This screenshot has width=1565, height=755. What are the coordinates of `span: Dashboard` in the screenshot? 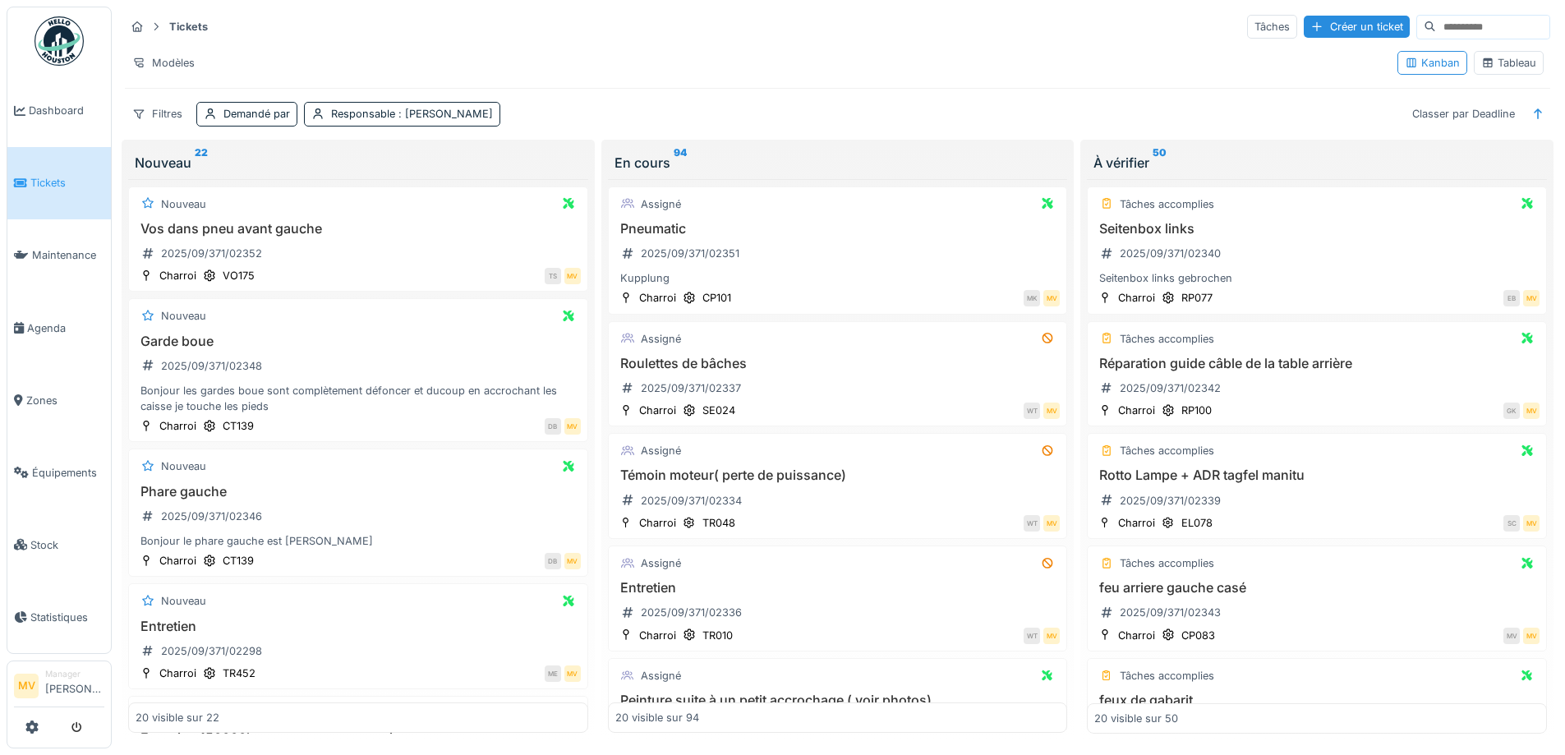 It's located at (67, 110).